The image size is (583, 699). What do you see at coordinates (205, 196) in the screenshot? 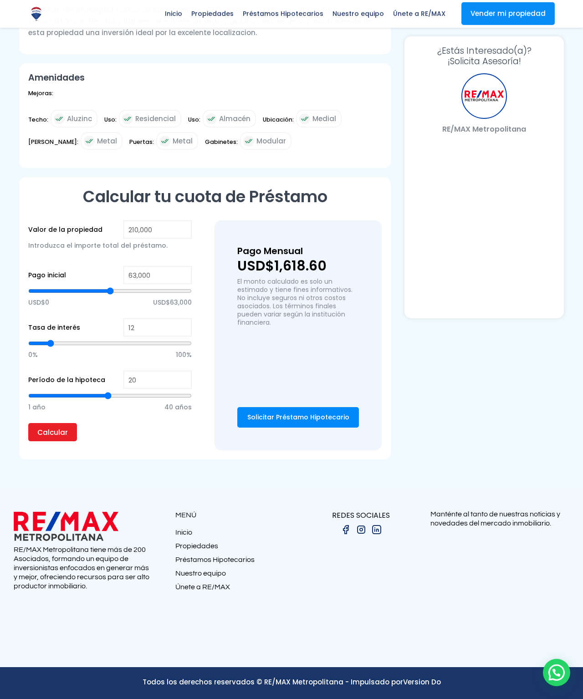
I see `h2: Calcular tu cuota de Préstamo` at bounding box center [205, 196].